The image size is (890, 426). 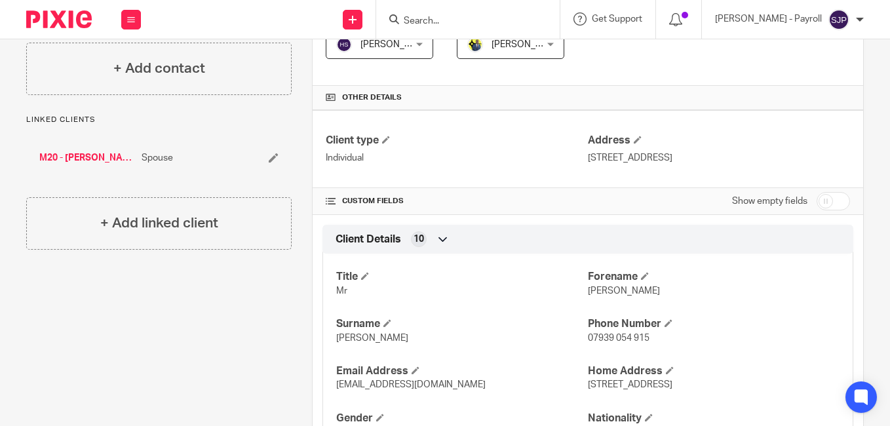 What do you see at coordinates (159, 68) in the screenshot?
I see `h4: + Add contact` at bounding box center [159, 68].